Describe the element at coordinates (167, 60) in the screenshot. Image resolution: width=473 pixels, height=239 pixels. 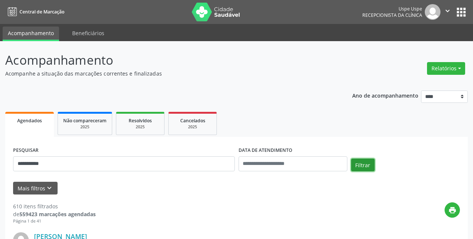
I see `p: Acompanhamento` at that location.